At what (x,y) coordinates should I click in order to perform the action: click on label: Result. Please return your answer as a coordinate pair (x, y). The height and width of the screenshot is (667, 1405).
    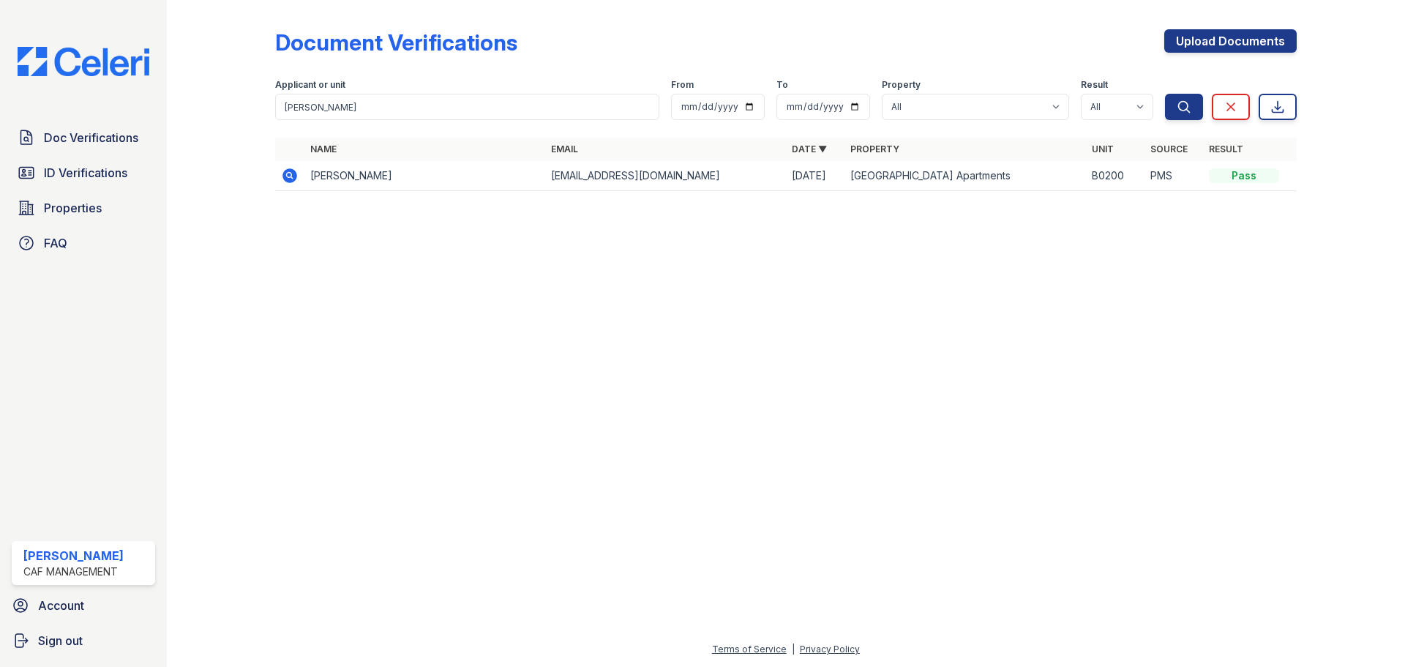
    Looking at the image, I should click on (1094, 85).